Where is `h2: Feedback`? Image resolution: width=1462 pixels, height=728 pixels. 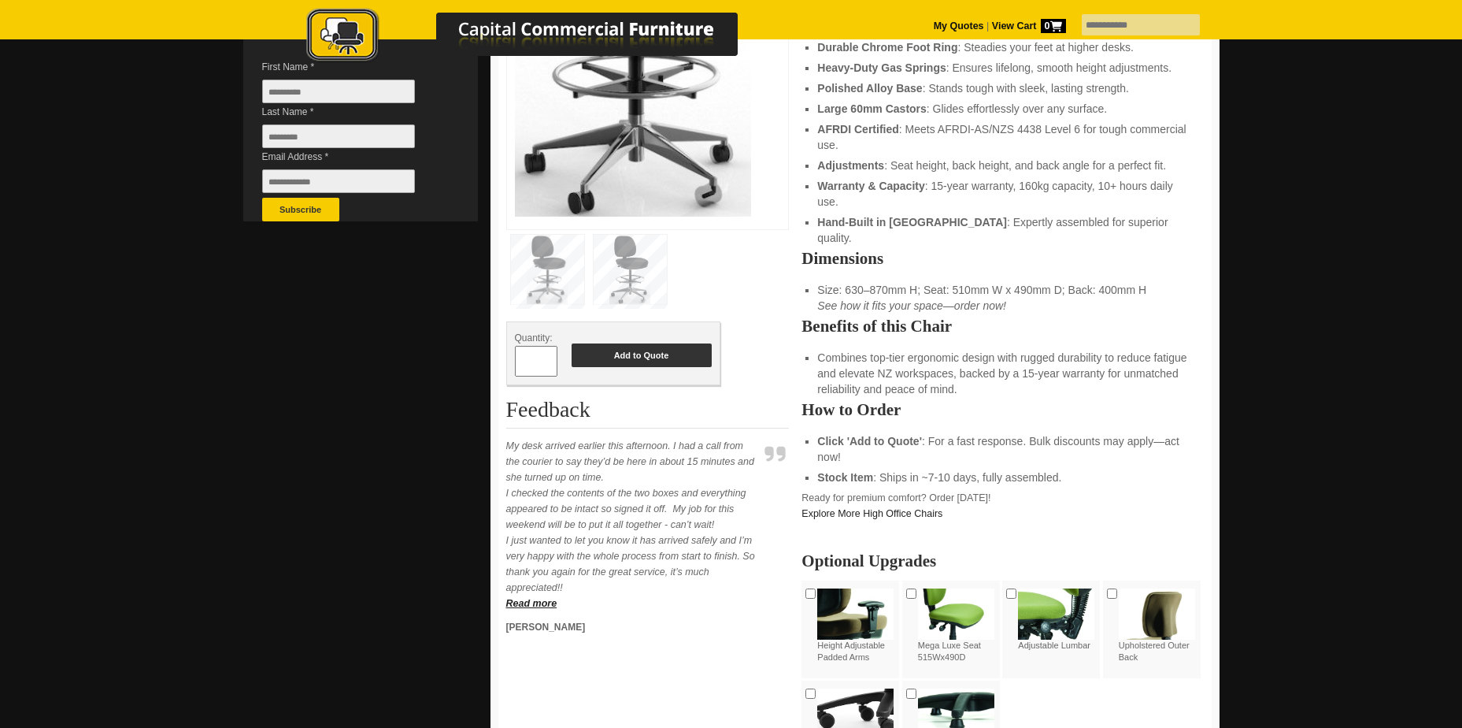 h2: Feedback is located at coordinates (648, 413).